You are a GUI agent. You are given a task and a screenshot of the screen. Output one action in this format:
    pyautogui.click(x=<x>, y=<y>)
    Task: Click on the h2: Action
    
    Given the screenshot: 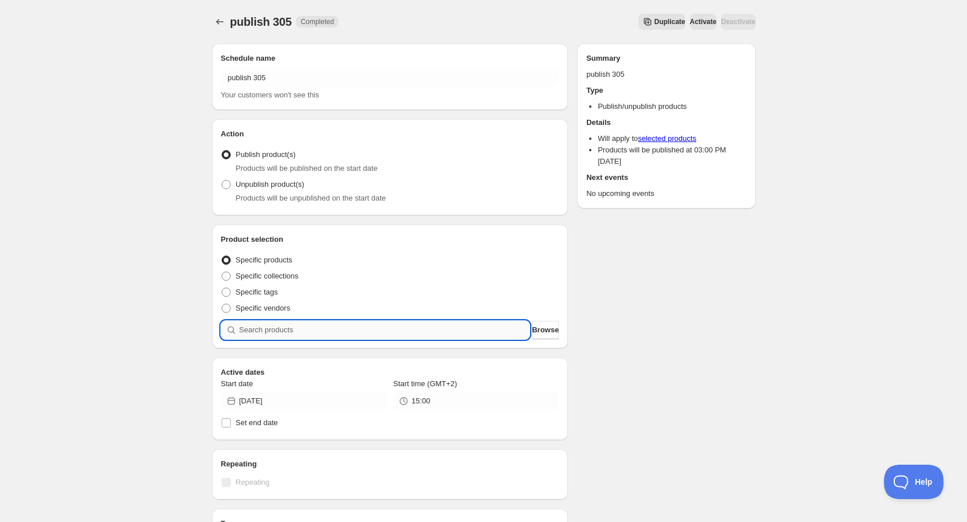 What is the action you would take?
    pyautogui.click(x=390, y=134)
    